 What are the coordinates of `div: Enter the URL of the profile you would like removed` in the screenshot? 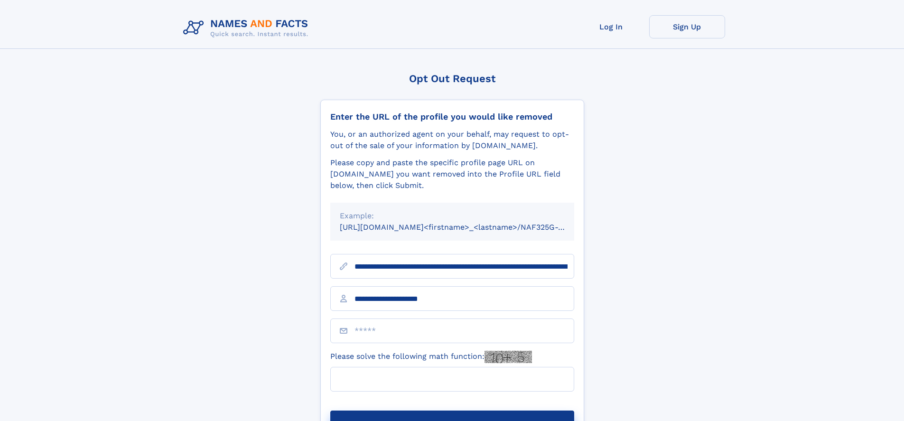 It's located at (452, 117).